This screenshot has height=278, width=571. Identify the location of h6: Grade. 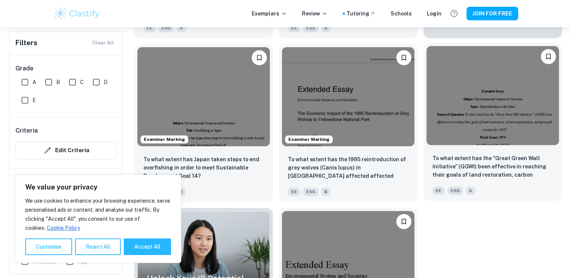
(66, 69).